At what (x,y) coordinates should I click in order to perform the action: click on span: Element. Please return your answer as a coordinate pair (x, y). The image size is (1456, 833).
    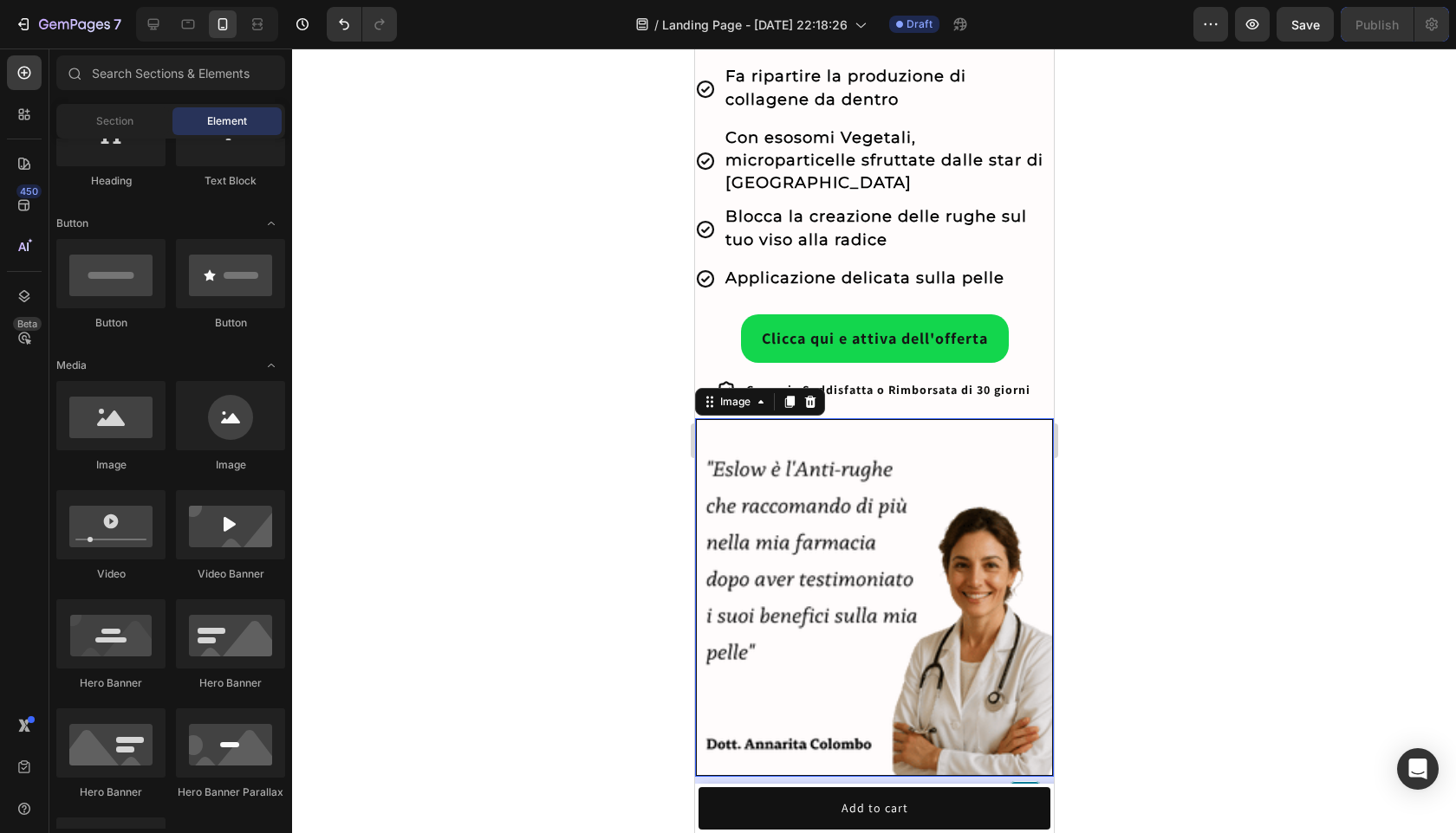
    Looking at the image, I should click on (228, 121).